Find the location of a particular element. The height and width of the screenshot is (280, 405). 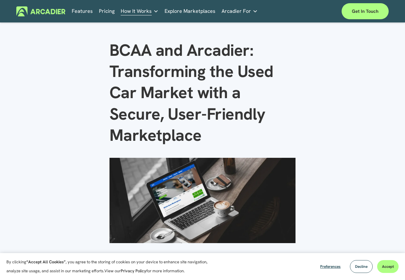

h1: BCAA and Arcadier: Transforming the Used Car Market with a Secure, User-Friendly Marketplace is located at coordinates (203, 92).